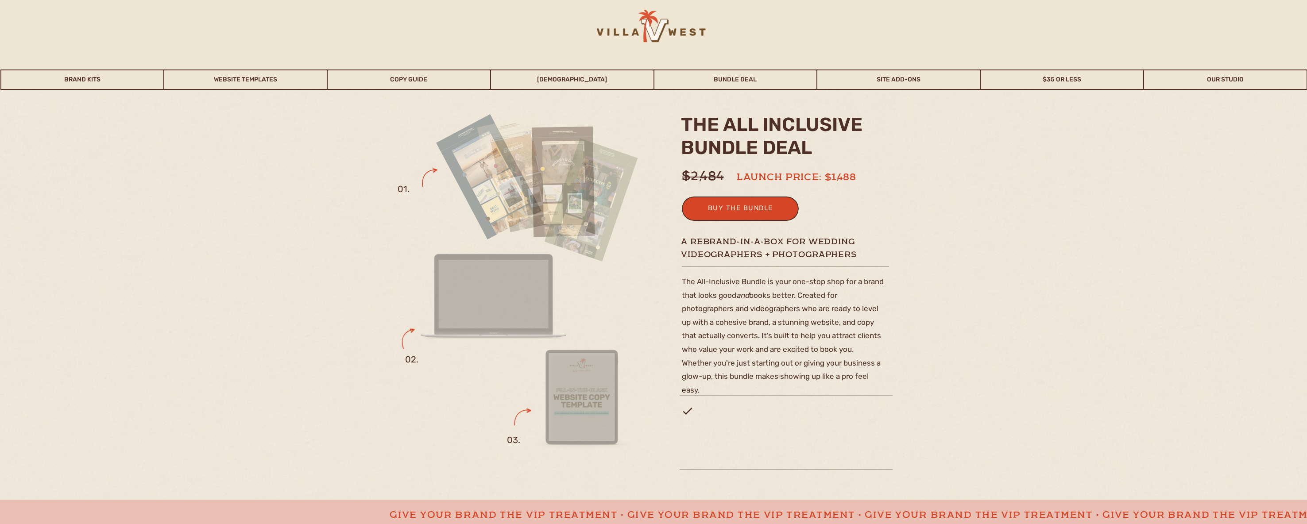 This screenshot has width=1307, height=524. I want to click on h2: 02., so click(412, 362).